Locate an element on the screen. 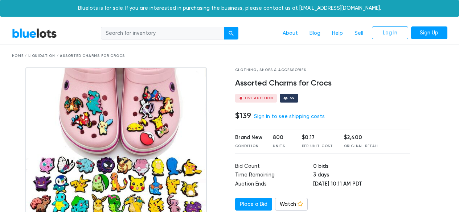 The image size is (459, 212). a: Blog is located at coordinates (315, 33).